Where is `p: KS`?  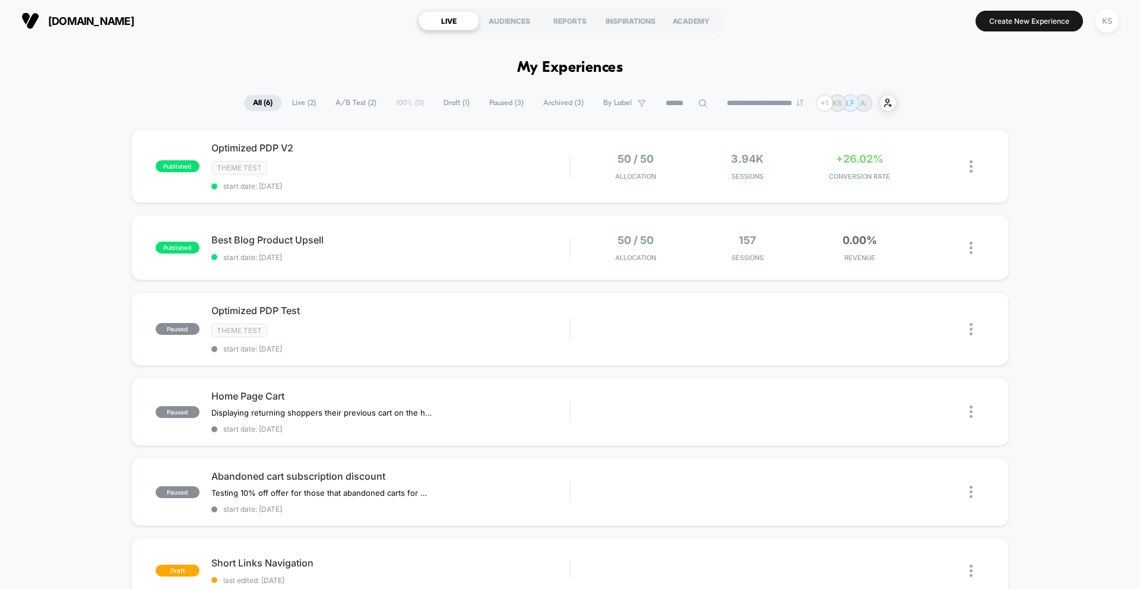
p: KS is located at coordinates (837, 103).